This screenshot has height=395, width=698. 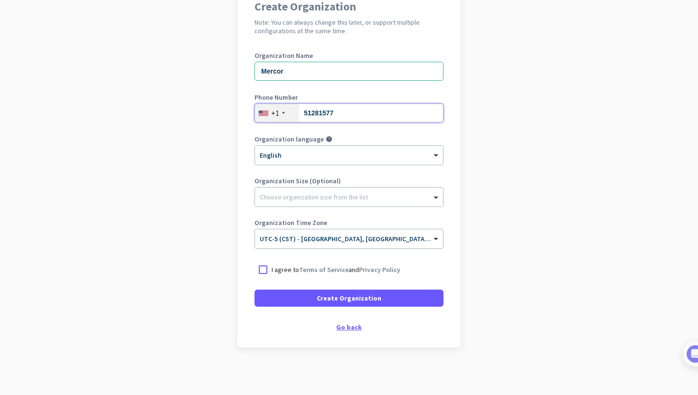 I want to click on a: Privacy Policy, so click(x=379, y=270).